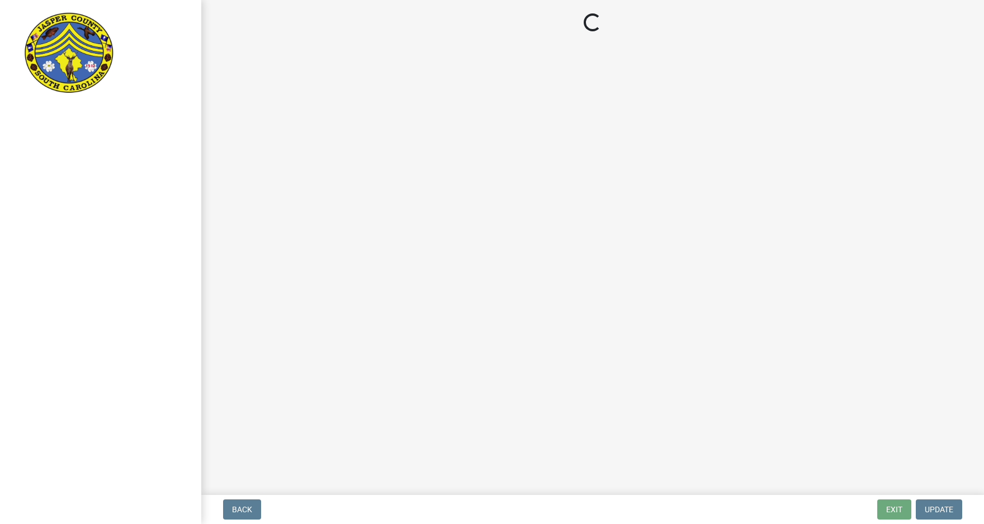 This screenshot has width=984, height=524. What do you see at coordinates (894, 509) in the screenshot?
I see `button: Exit` at bounding box center [894, 509].